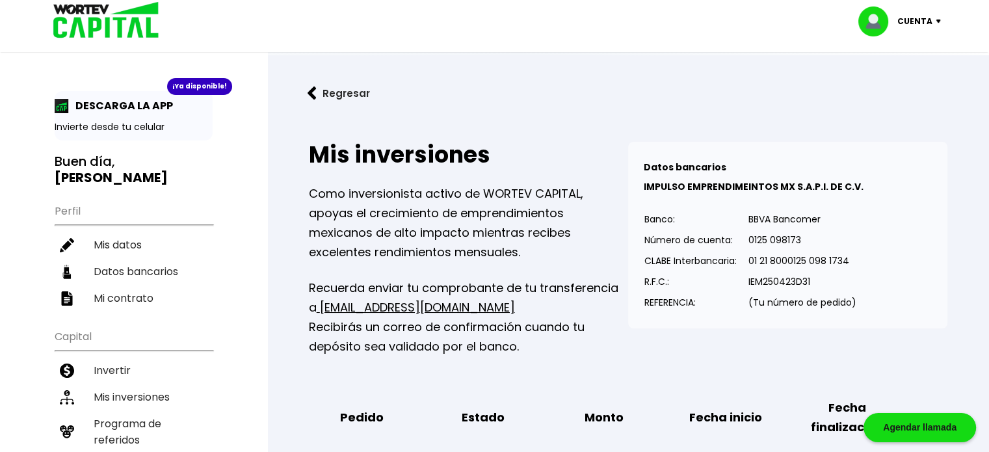 This screenshot has height=452, width=989. Describe the element at coordinates (691, 240) in the screenshot. I see `p: Número de cuenta:` at that location.